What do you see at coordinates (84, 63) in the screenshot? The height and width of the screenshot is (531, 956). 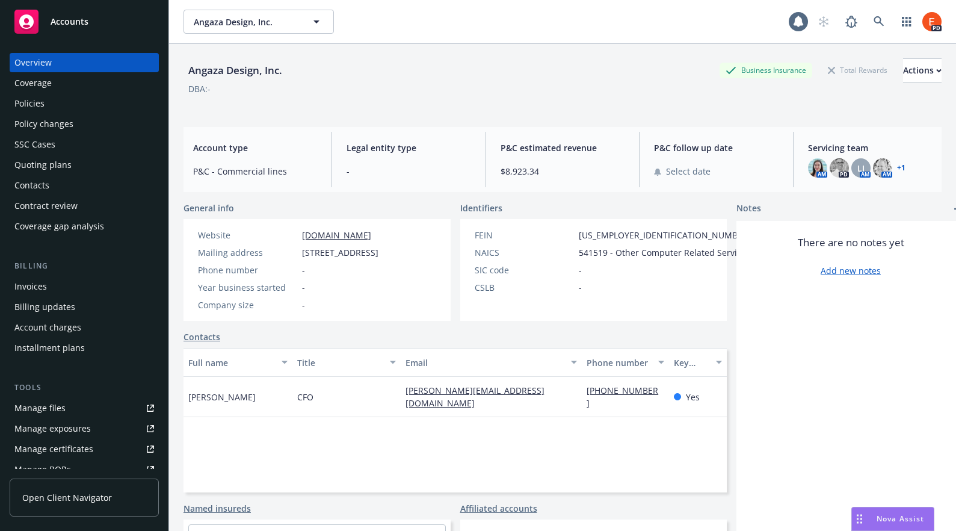 I see `a: Overview` at bounding box center [84, 63].